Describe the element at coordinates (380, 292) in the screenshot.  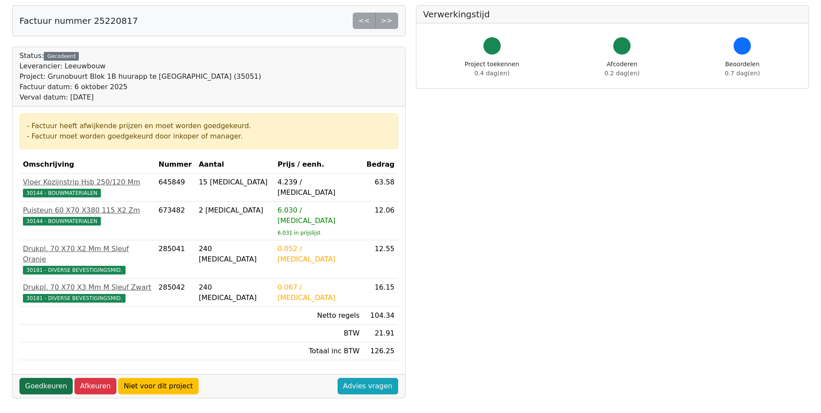
I see `td: 16.15` at that location.